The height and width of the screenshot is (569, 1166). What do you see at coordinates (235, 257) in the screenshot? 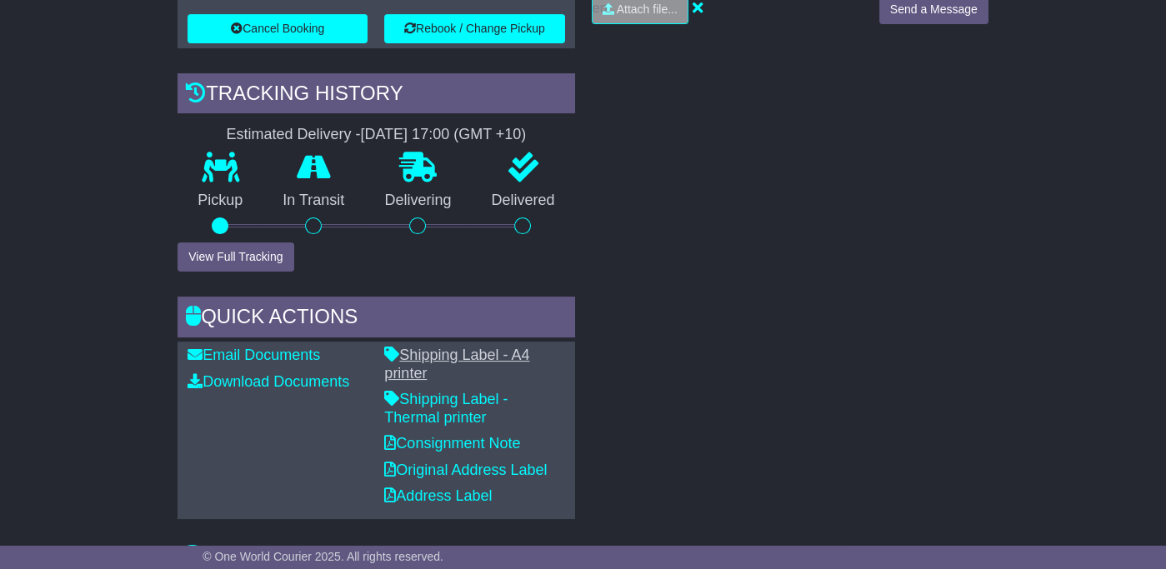
I see `button: View Full Tracking` at bounding box center [235, 257].